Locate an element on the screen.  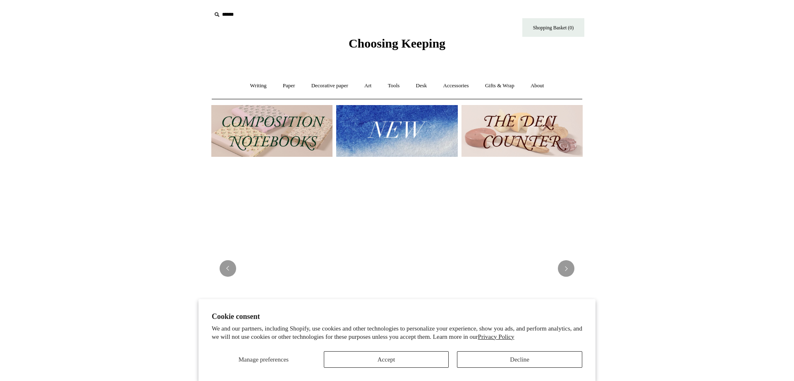
span: Manage preferences is located at coordinates (263, 359).